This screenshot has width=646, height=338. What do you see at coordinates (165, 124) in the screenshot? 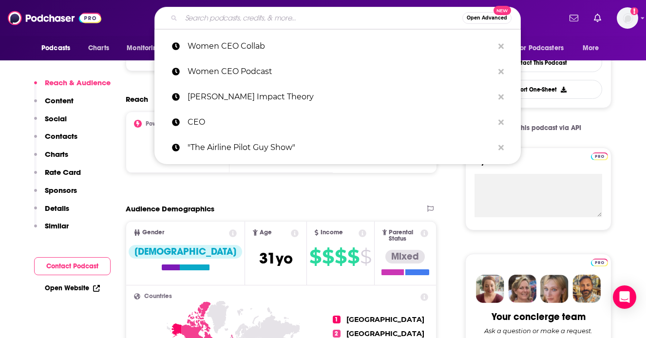
I see `h2: Power Score™` at bounding box center [165, 124].